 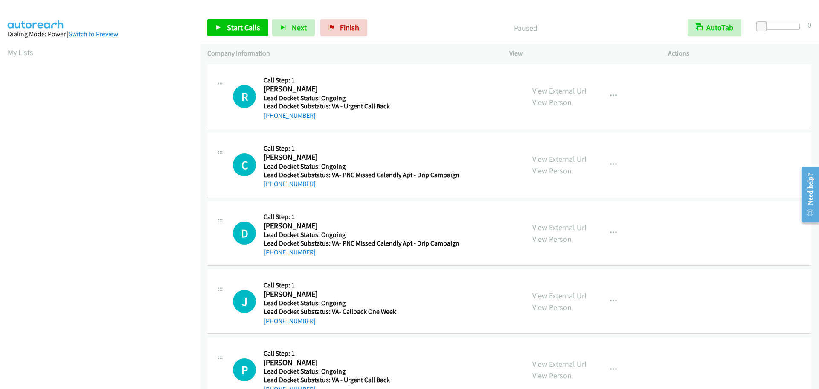 What do you see at coordinates (714, 28) in the screenshot?
I see `button: AutoTab` at bounding box center [714, 28].